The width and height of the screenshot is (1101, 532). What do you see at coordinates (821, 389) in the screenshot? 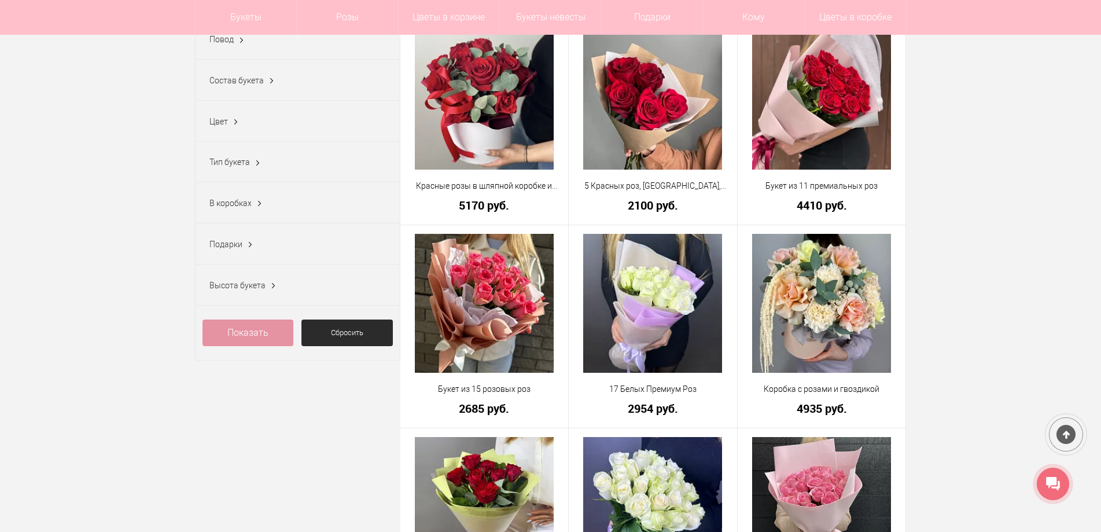
I see `a: Коробка с розами и гвоздикой` at bounding box center [821, 389].